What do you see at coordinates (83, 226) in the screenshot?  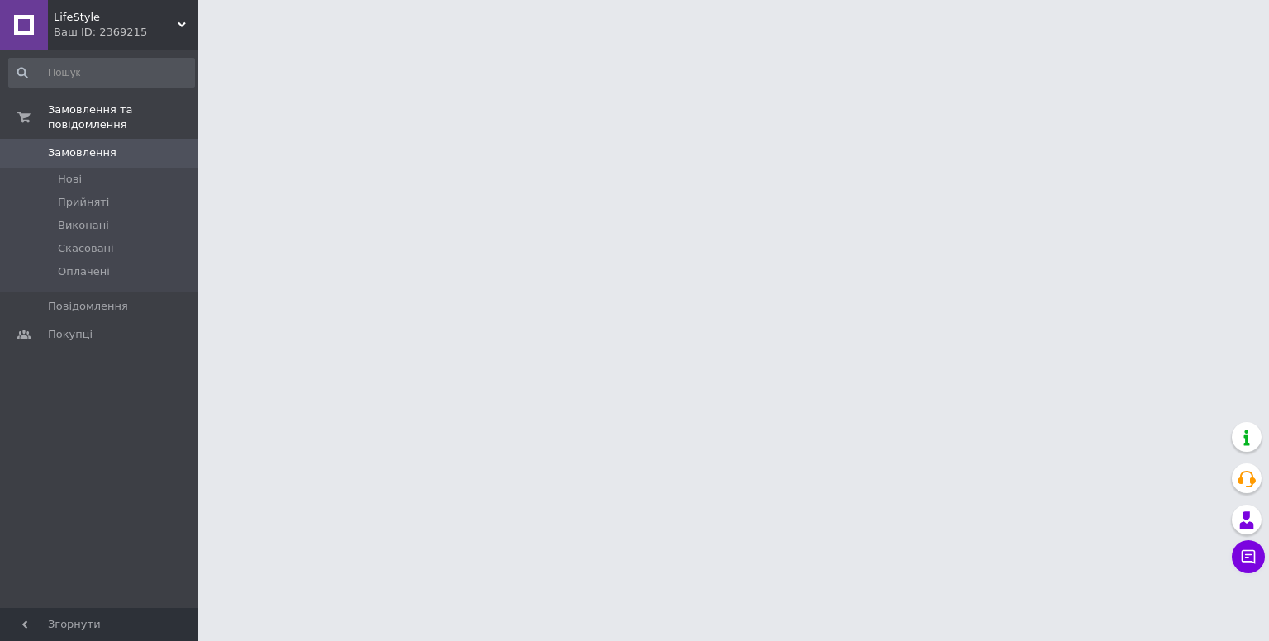 I see `span: Виконані` at bounding box center [83, 226].